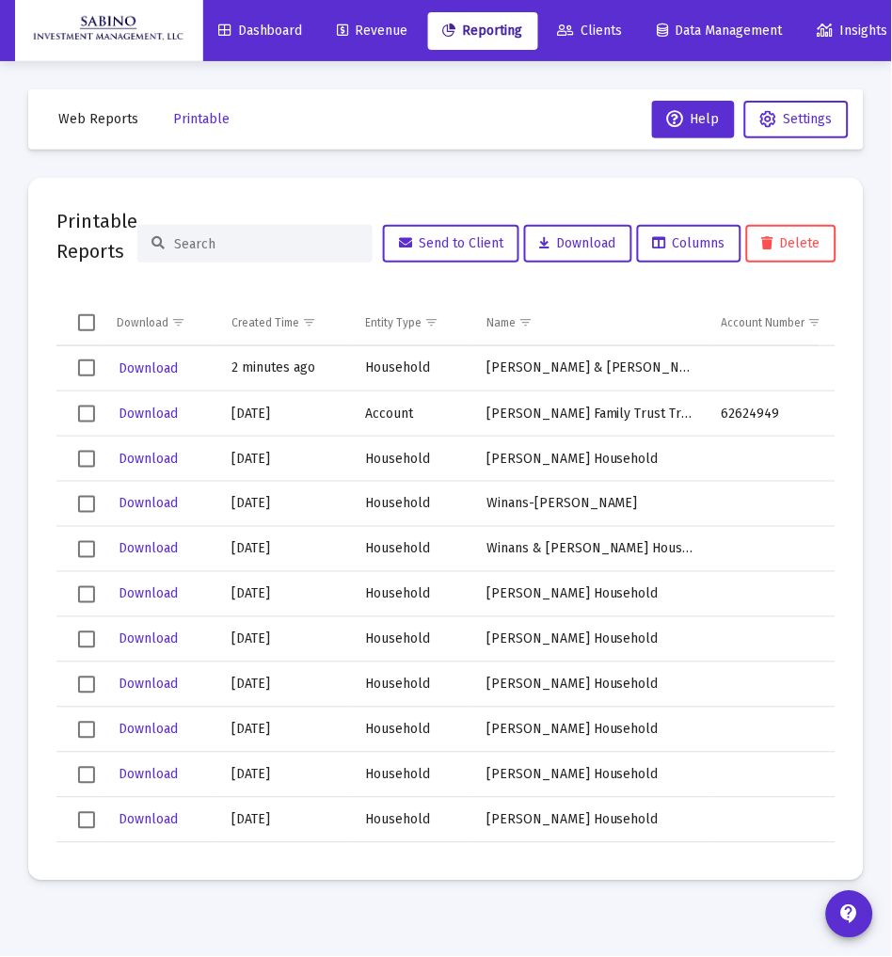 This screenshot has width=892, height=957. I want to click on span: Data Management, so click(720, 30).